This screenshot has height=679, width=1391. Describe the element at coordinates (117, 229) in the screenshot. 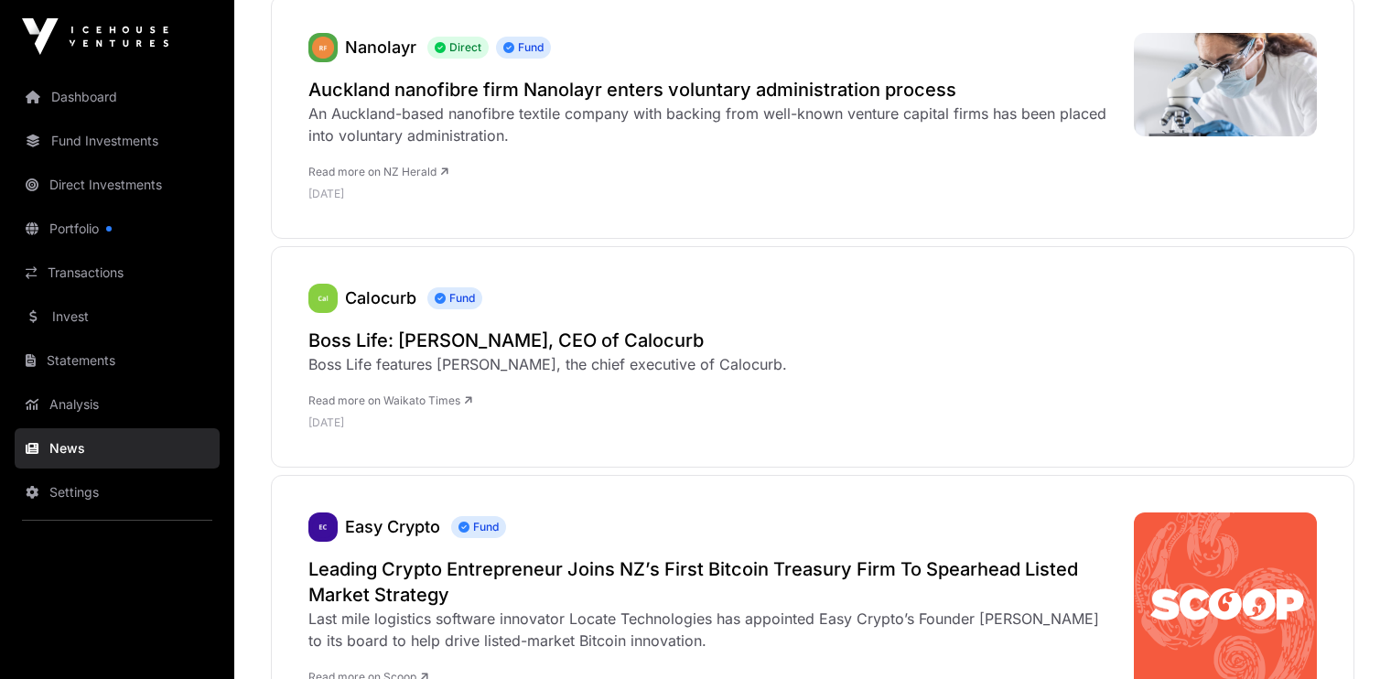

I see `a: Portfolio` at that location.